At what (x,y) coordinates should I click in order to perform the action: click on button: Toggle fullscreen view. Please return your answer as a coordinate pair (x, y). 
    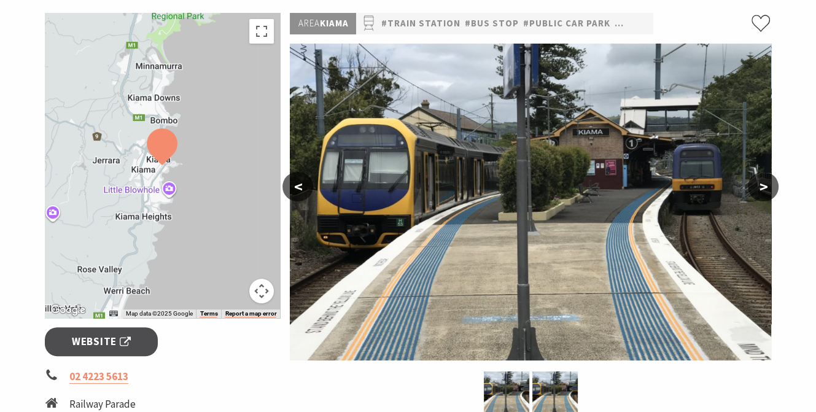
    Looking at the image, I should click on (262, 31).